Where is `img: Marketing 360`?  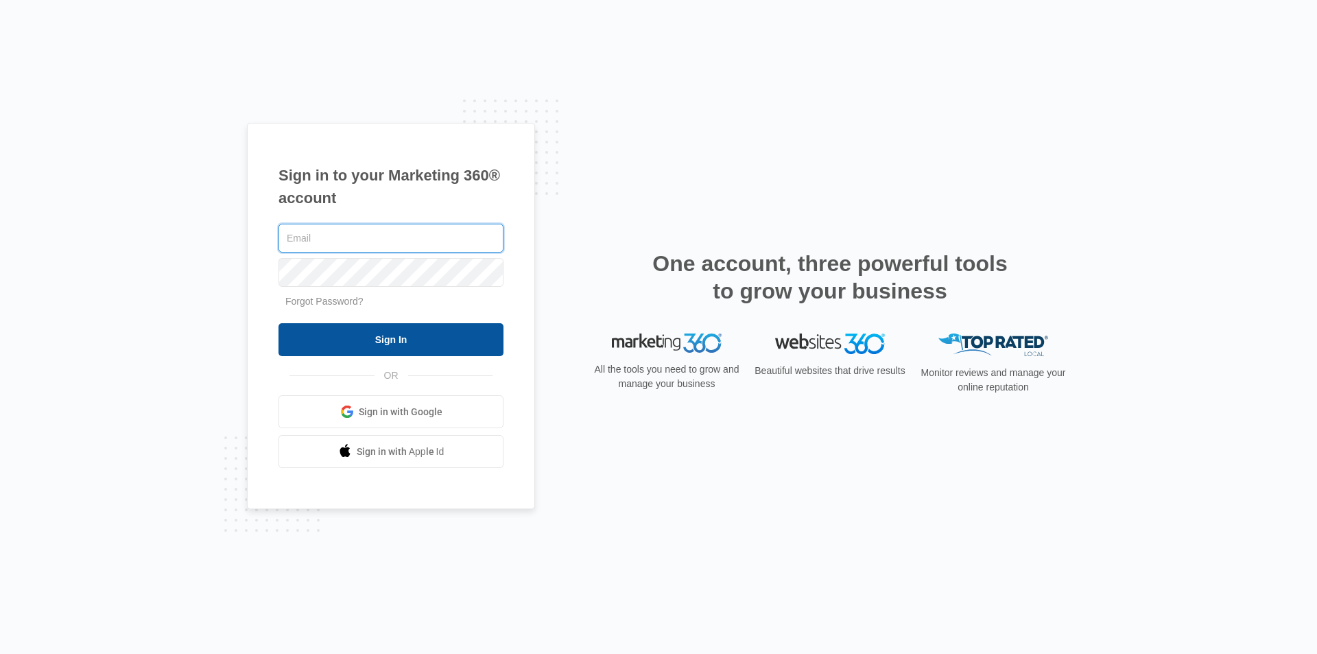
img: Marketing 360 is located at coordinates (667, 343).